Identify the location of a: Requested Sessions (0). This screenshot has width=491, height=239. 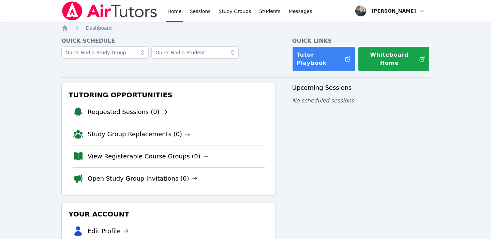
(127, 112).